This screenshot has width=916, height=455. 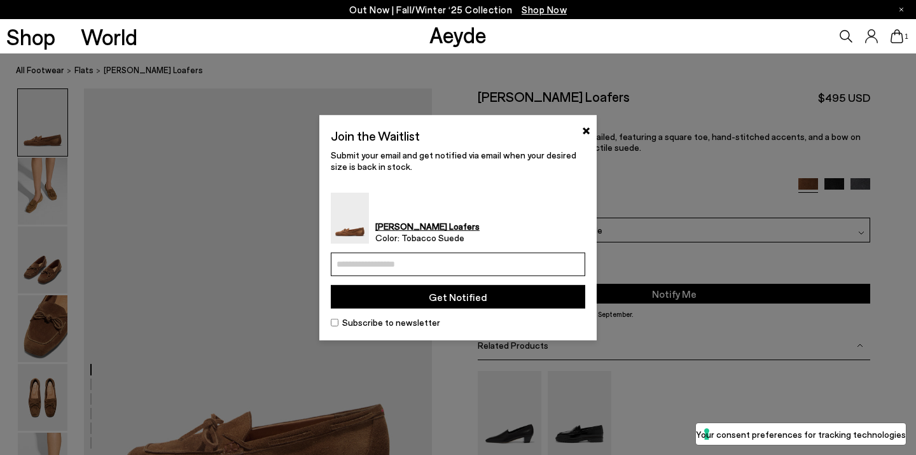 I want to click on a: World, so click(x=109, y=36).